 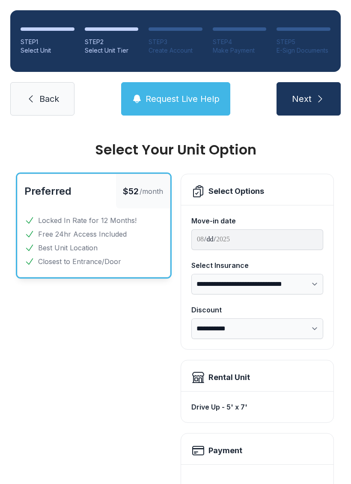 What do you see at coordinates (48, 191) in the screenshot?
I see `button: Preferred` at bounding box center [48, 191].